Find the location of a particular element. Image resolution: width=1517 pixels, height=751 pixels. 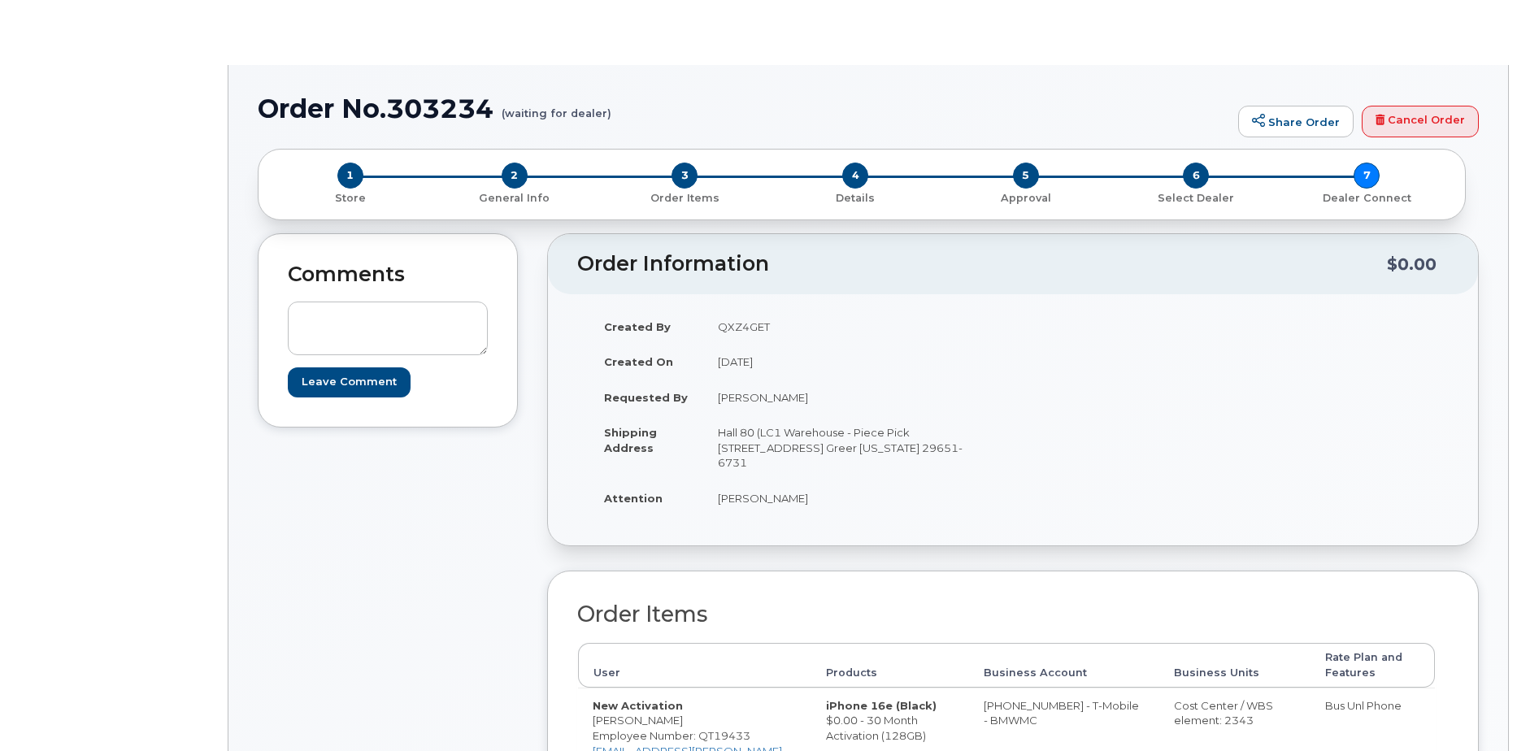

h2: Order Items is located at coordinates (1006, 614).